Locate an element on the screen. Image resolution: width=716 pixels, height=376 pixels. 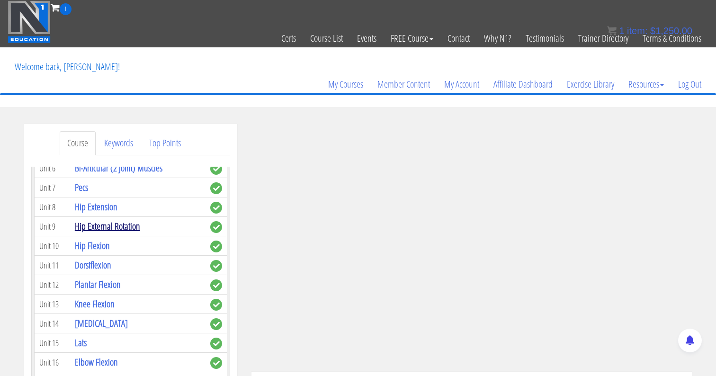
a: Keywords is located at coordinates (118, 143).